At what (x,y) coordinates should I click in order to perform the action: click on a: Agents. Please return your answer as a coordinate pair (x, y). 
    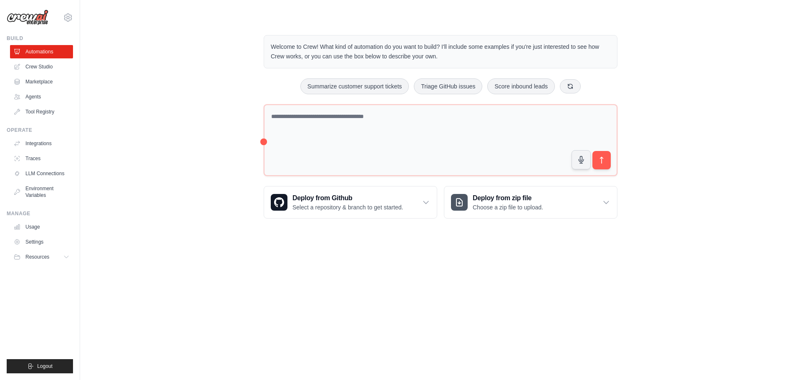
    Looking at the image, I should click on (41, 97).